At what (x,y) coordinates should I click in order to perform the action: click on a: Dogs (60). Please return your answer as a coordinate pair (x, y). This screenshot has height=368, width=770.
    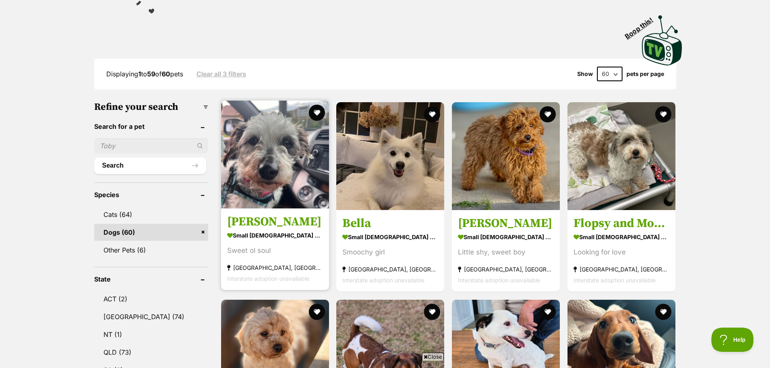
    Looking at the image, I should click on (151, 232).